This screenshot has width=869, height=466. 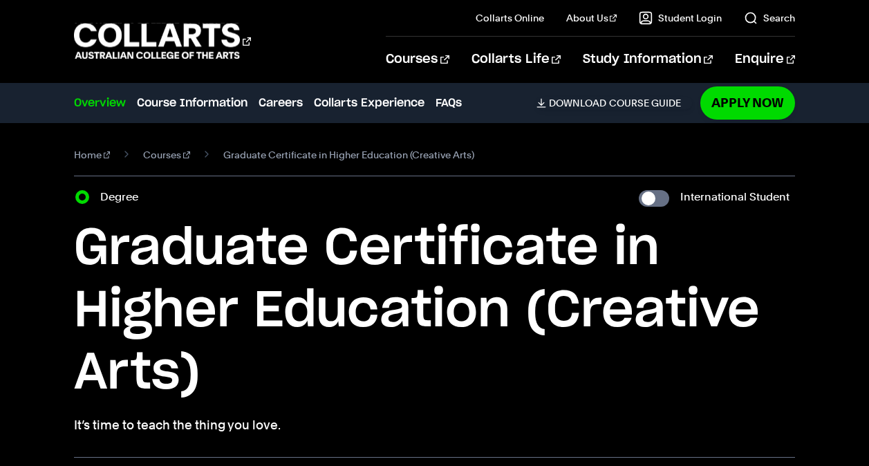 I want to click on a: FAQs, so click(x=449, y=103).